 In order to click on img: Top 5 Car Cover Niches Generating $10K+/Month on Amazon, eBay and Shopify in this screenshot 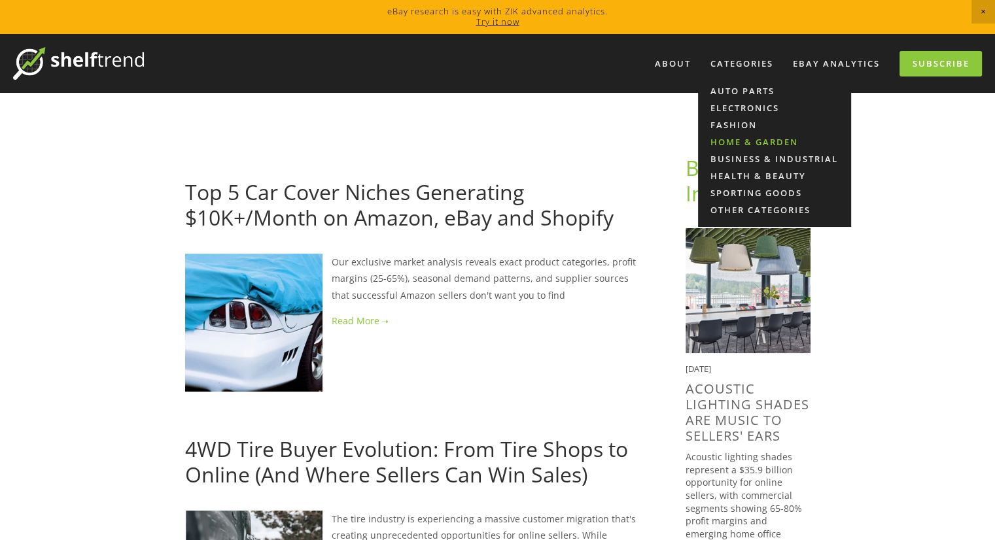, I will do `click(254, 322)`.